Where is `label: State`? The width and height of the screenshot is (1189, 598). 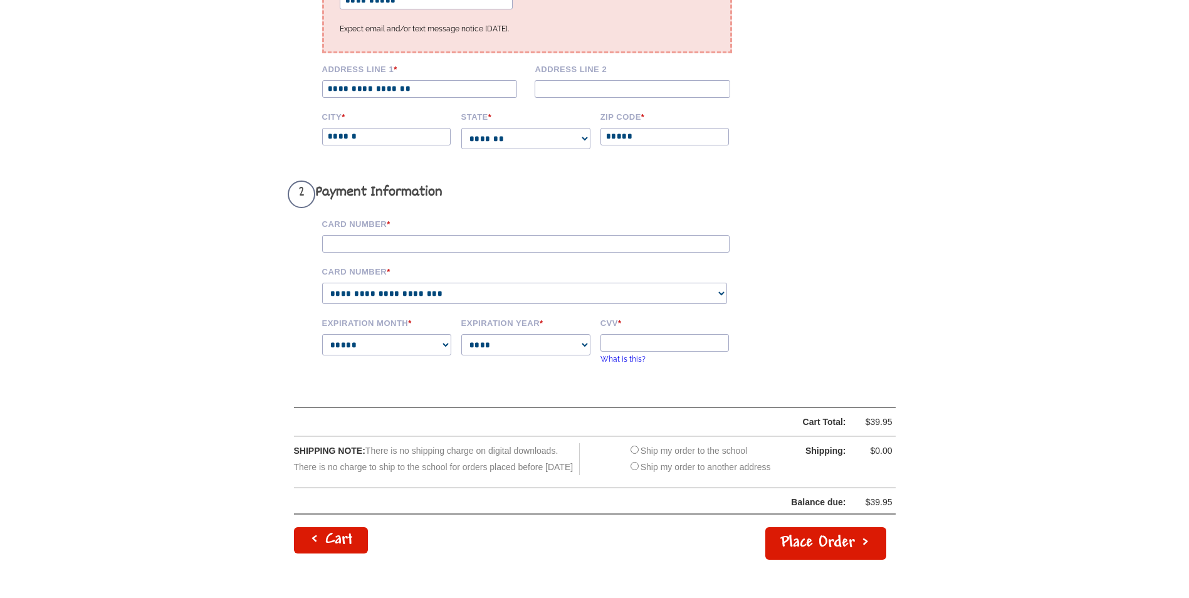 label: State is located at coordinates (527, 116).